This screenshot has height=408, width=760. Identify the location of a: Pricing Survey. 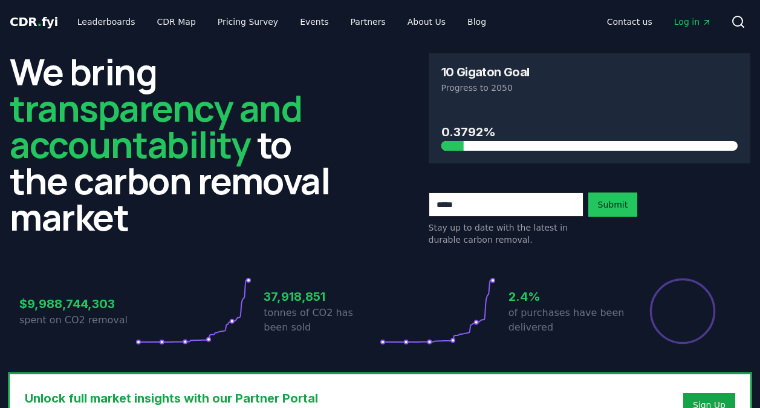
(248, 22).